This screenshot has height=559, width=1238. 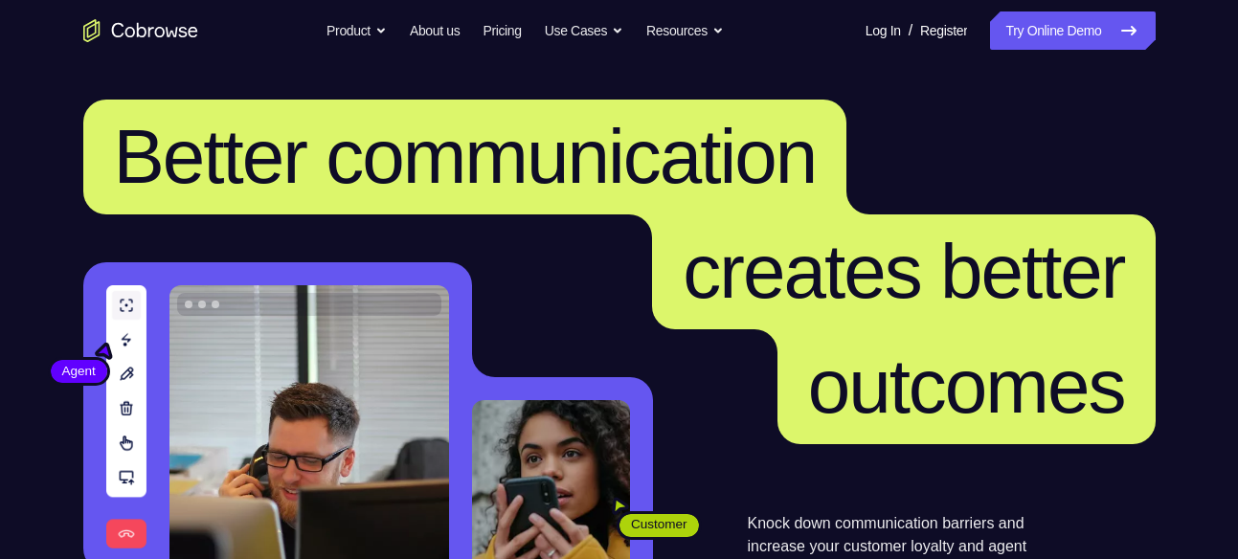 I want to click on button: Resources, so click(x=685, y=31).